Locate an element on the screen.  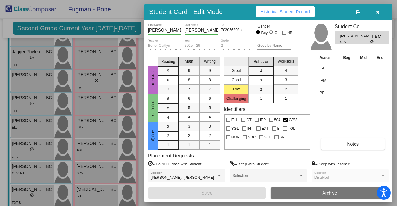
label: = Keep with Student: is located at coordinates (250, 164).